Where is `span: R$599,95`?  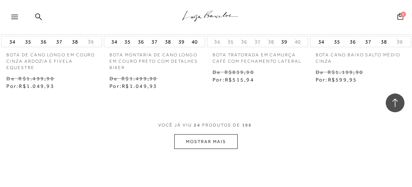 span: R$599,95 is located at coordinates (342, 79).